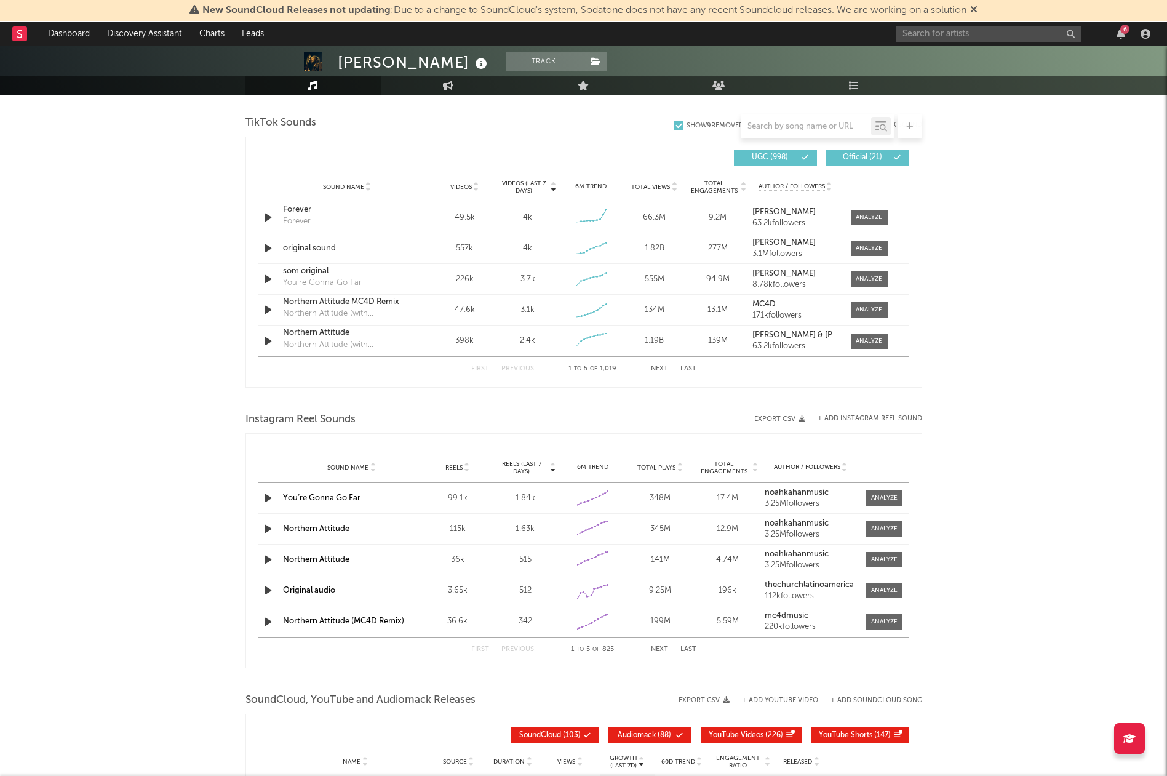 The height and width of the screenshot is (776, 1167). What do you see at coordinates (809, 584) in the screenshot?
I see `strong: thechurchlatinoamerica` at bounding box center [809, 584].